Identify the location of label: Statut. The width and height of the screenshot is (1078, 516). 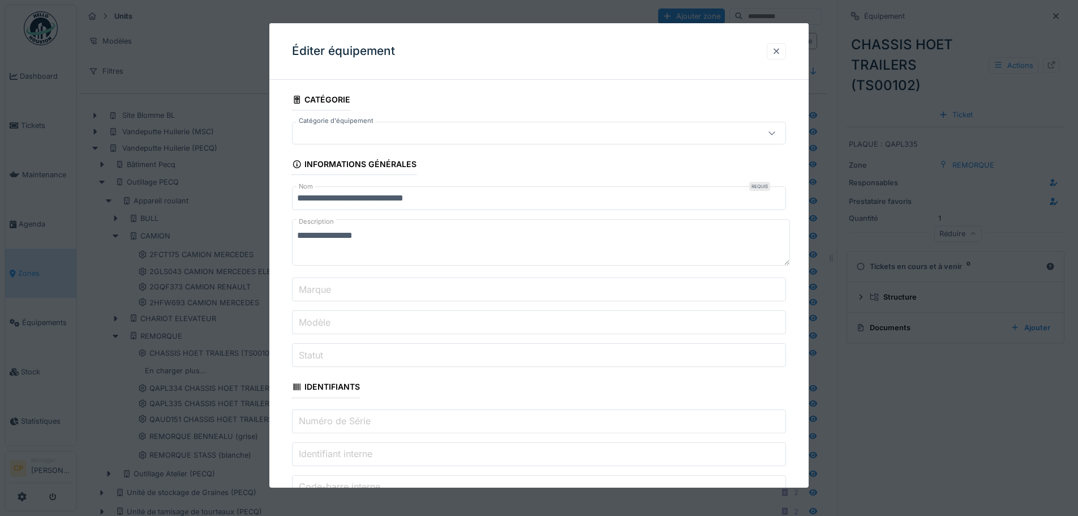
(311, 355).